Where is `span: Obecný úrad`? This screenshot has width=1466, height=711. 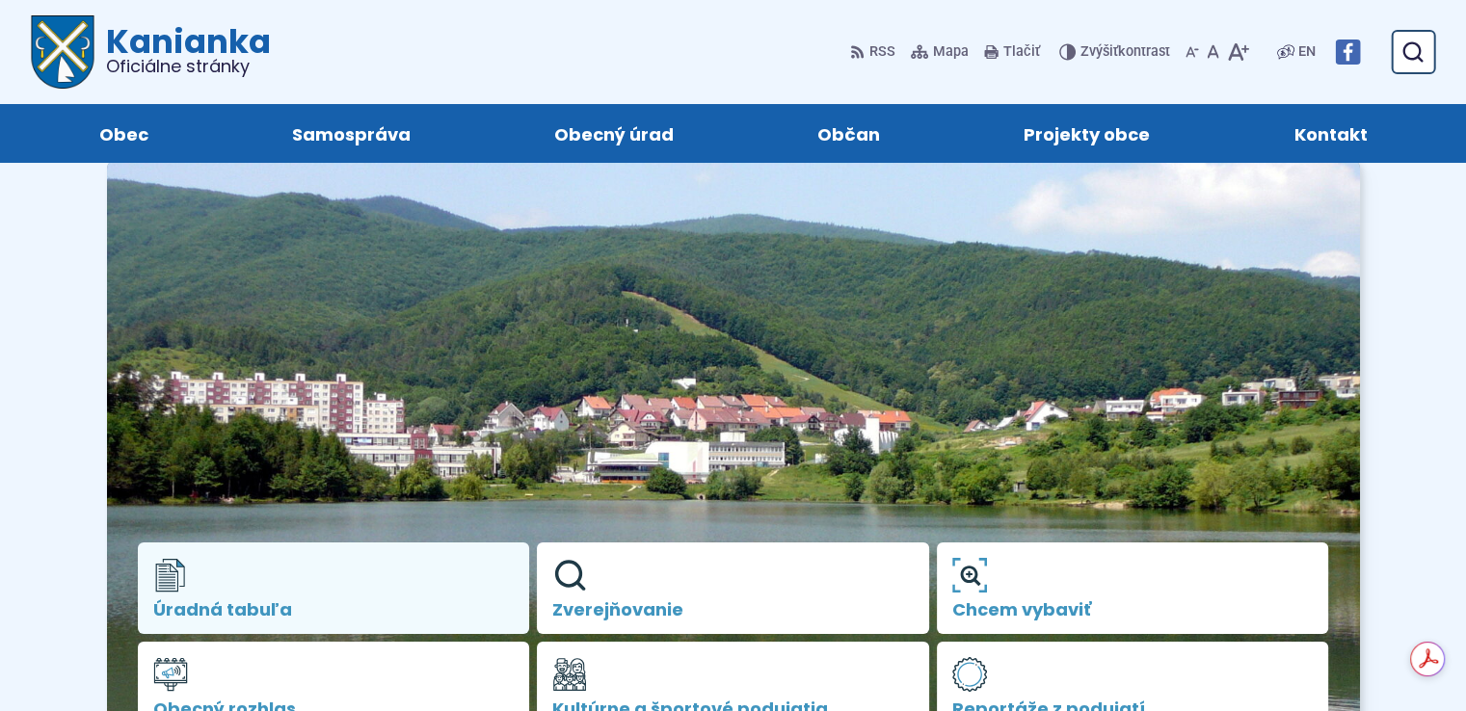
span: Obecný úrad is located at coordinates (614, 133).